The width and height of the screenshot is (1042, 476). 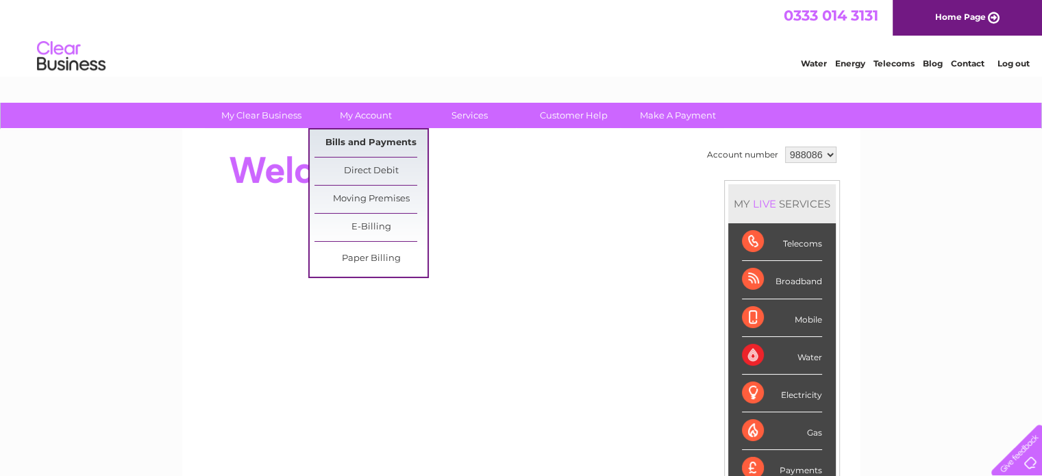 What do you see at coordinates (850, 63) in the screenshot?
I see `a: Energy` at bounding box center [850, 63].